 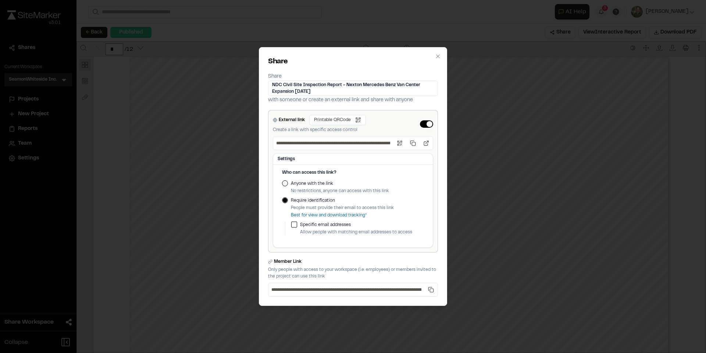 What do you see at coordinates (292, 120) in the screenshot?
I see `label: External link` at bounding box center [292, 120].